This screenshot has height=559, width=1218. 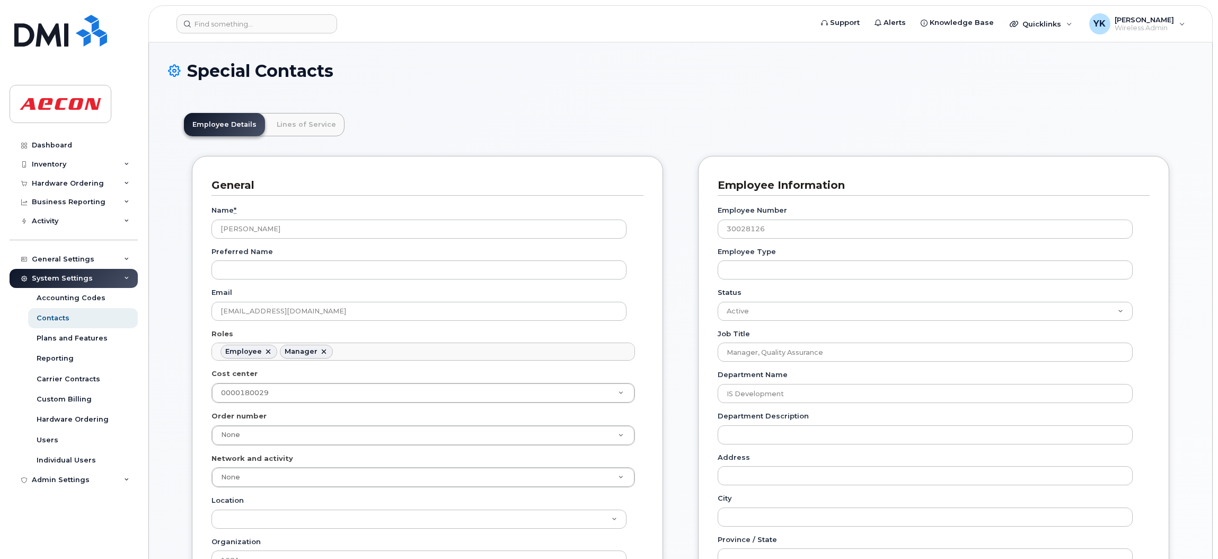 I want to click on label: Employee Number, so click(x=752, y=210).